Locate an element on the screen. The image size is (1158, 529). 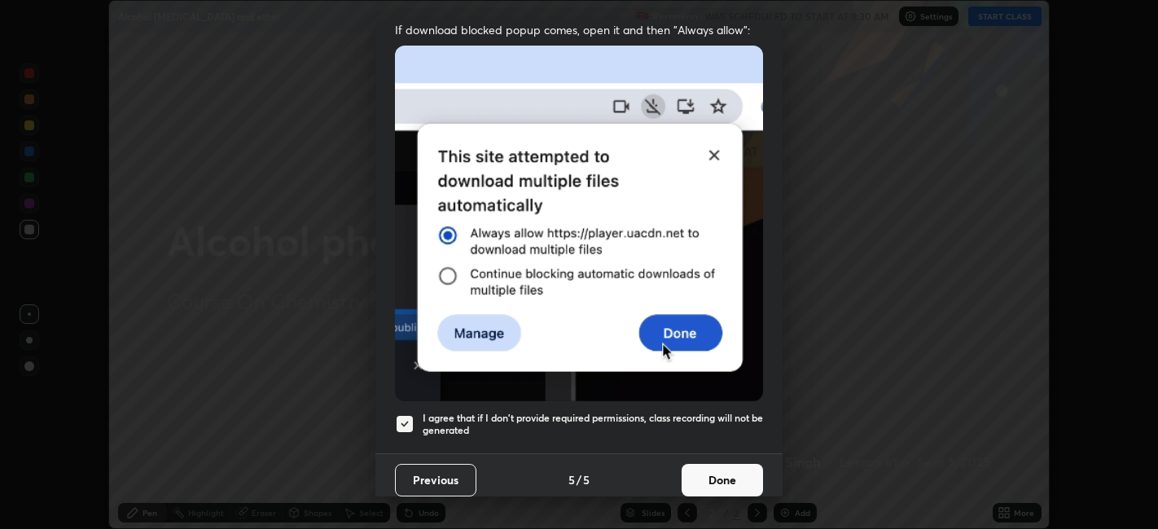
button: Done is located at coordinates (722, 481).